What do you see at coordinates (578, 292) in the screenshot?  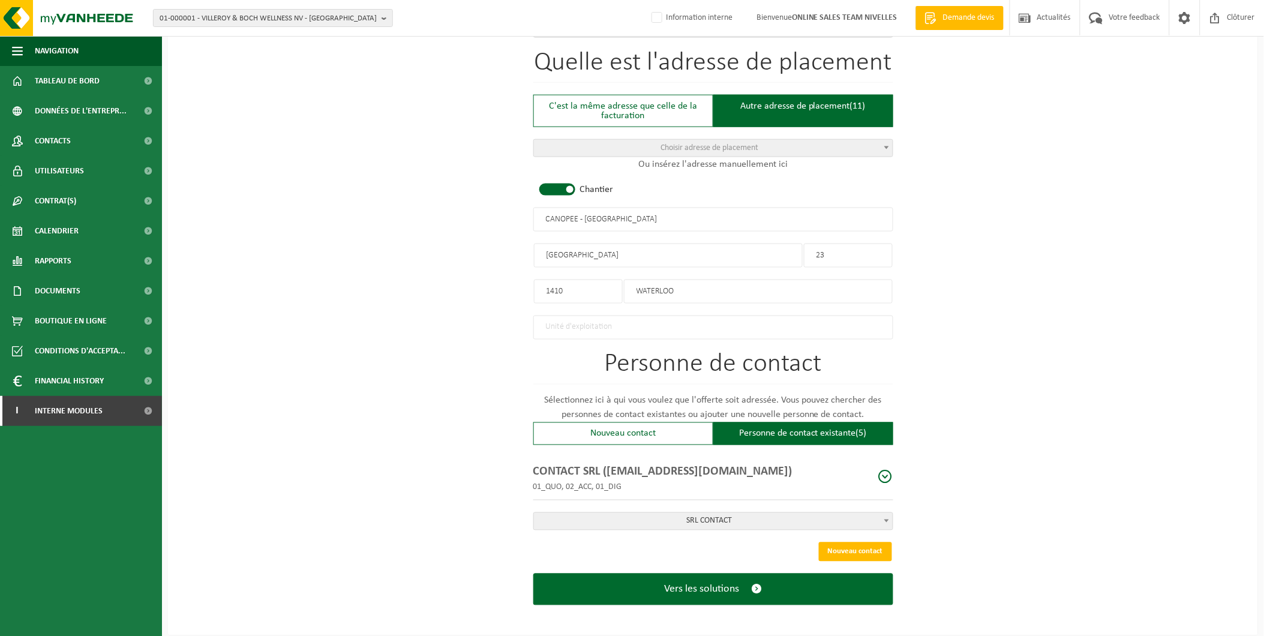 I see `input: code postal` at bounding box center [578, 292].